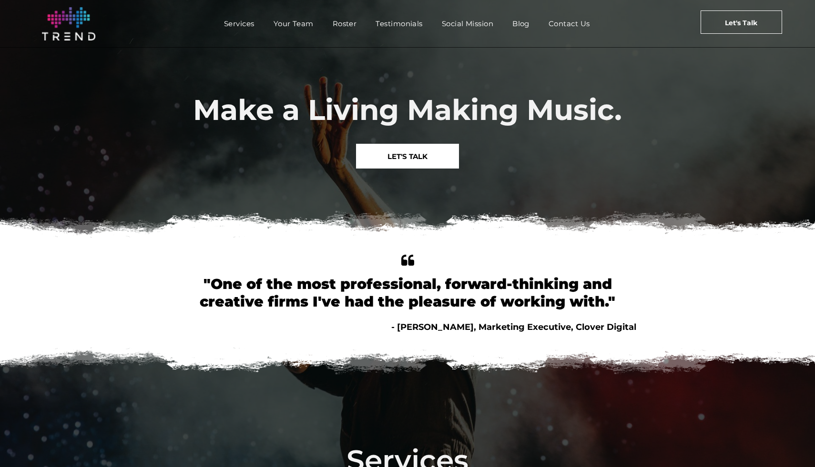  Describe the element at coordinates (741, 22) in the screenshot. I see `a: Let's Talk` at that location.